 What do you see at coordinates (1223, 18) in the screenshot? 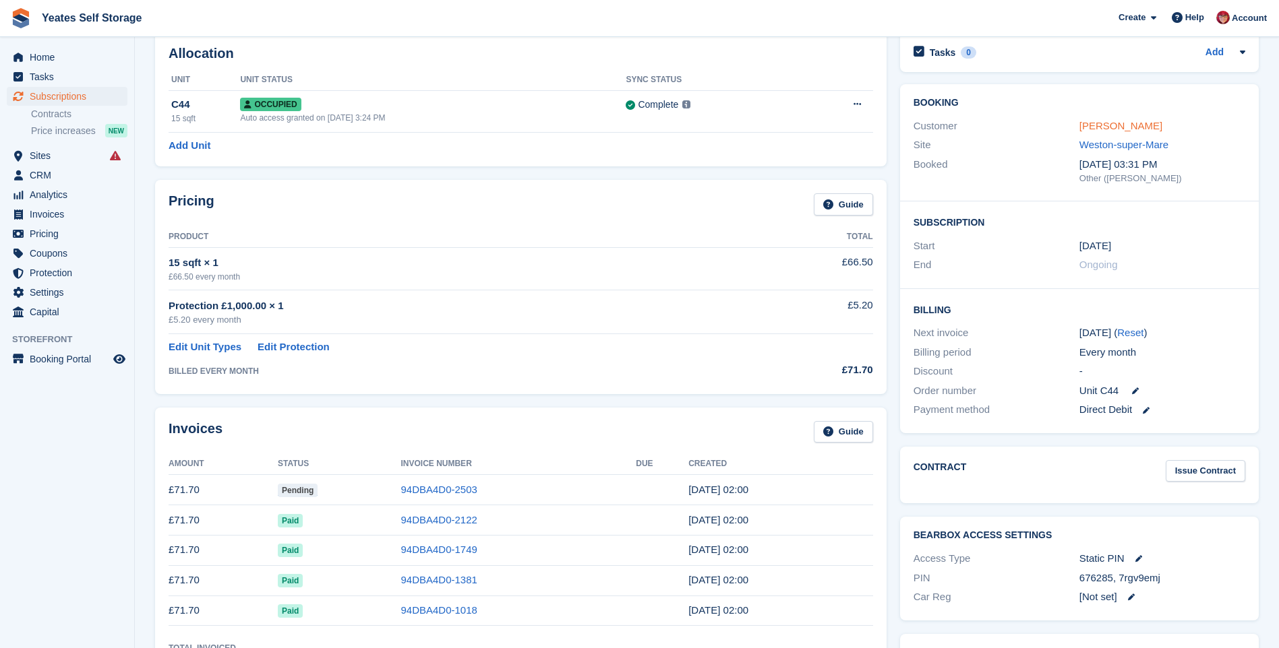
I see `img: Wendie Tanner` at bounding box center [1223, 18].